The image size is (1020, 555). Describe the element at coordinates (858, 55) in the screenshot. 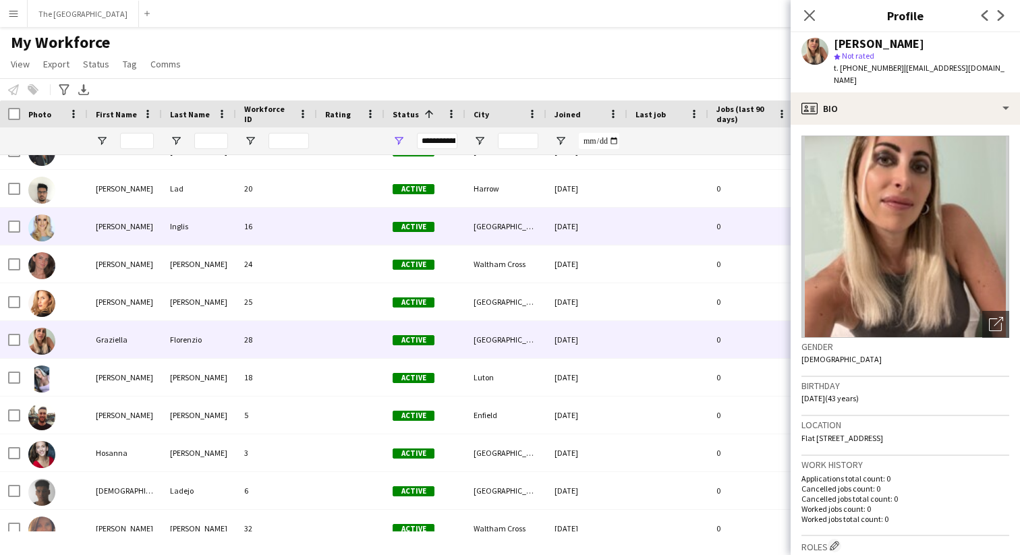

I see `span: Not rated` at that location.